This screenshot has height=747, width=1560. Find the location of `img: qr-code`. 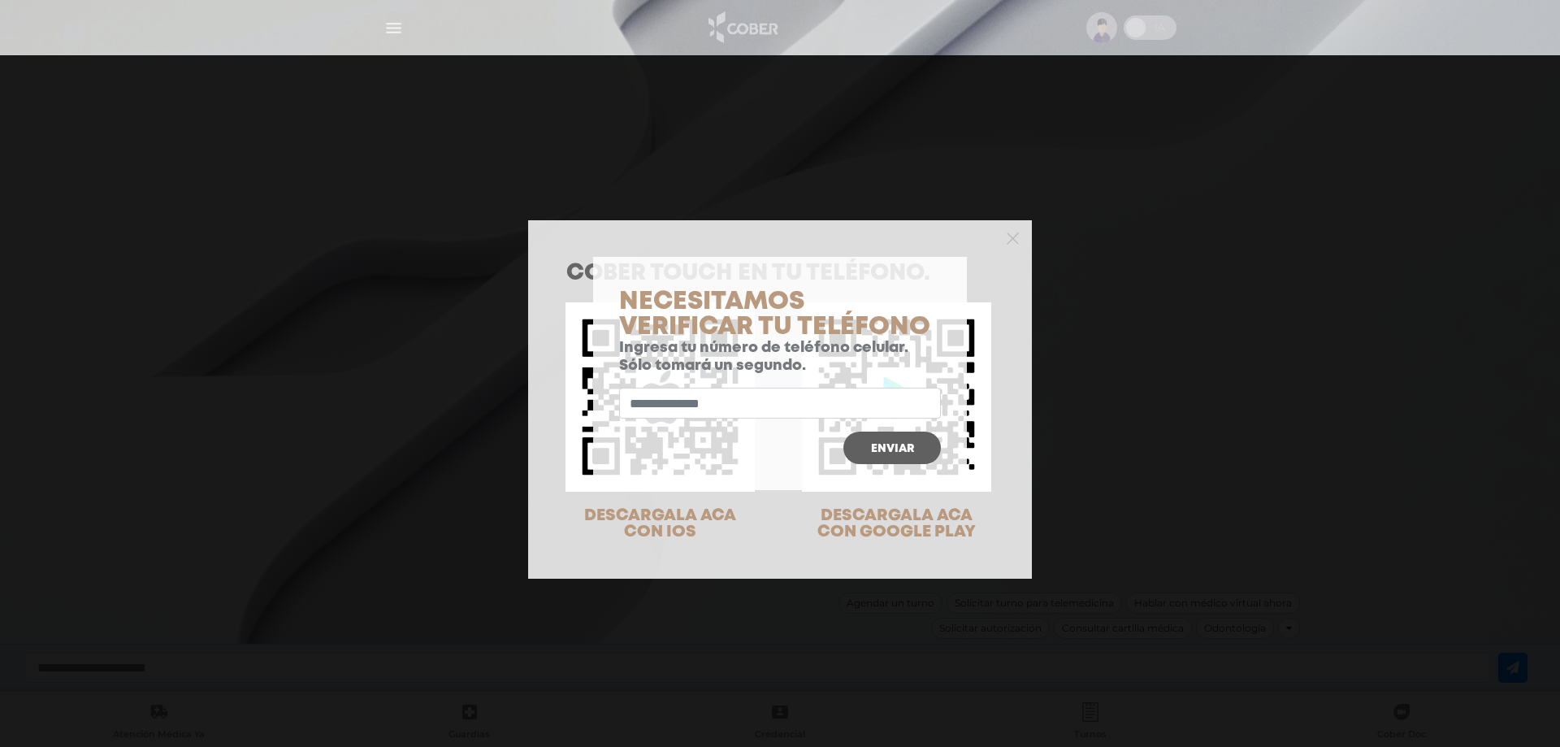

img: qr-code is located at coordinates (660, 396).